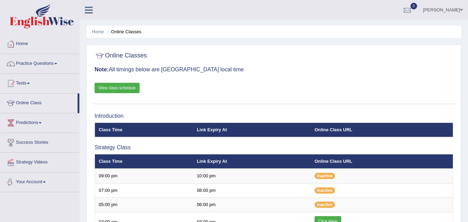 This screenshot has width=468, height=222. What do you see at coordinates (123, 32) in the screenshot?
I see `li: Online Classes` at bounding box center [123, 32].